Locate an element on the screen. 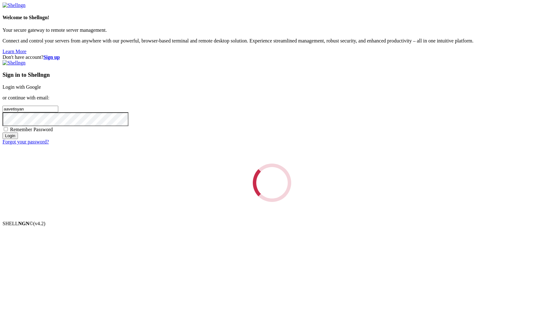 The width and height of the screenshot is (544, 313). b: NGN is located at coordinates (24, 224).